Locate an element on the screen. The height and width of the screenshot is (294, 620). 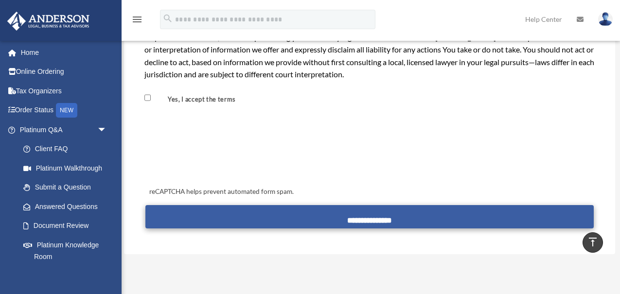
span: arrow_drop_down is located at coordinates (107, 130).